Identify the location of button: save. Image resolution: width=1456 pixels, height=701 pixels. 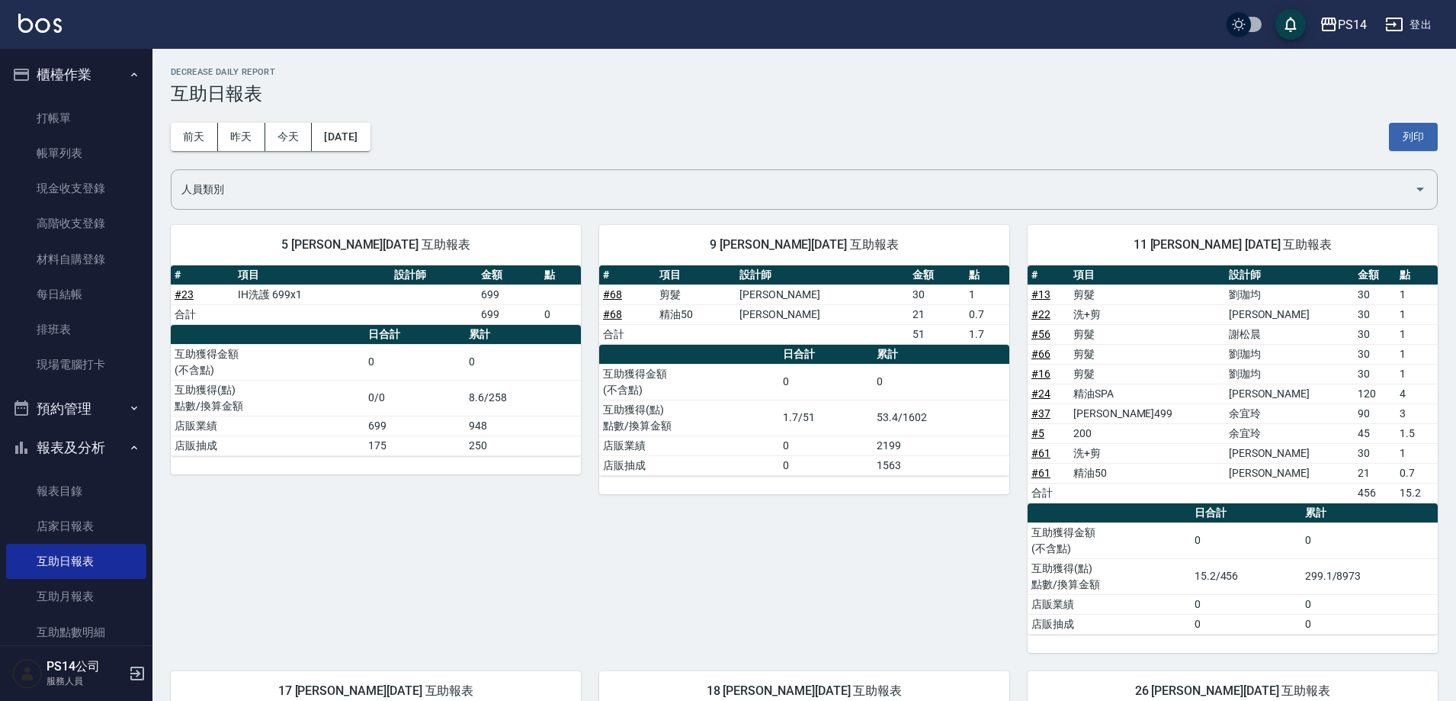
(1290, 24).